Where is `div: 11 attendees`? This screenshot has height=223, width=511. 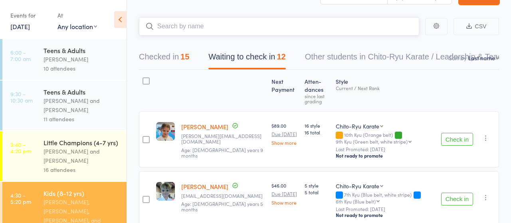
div: 11 attendees is located at coordinates (81, 119).